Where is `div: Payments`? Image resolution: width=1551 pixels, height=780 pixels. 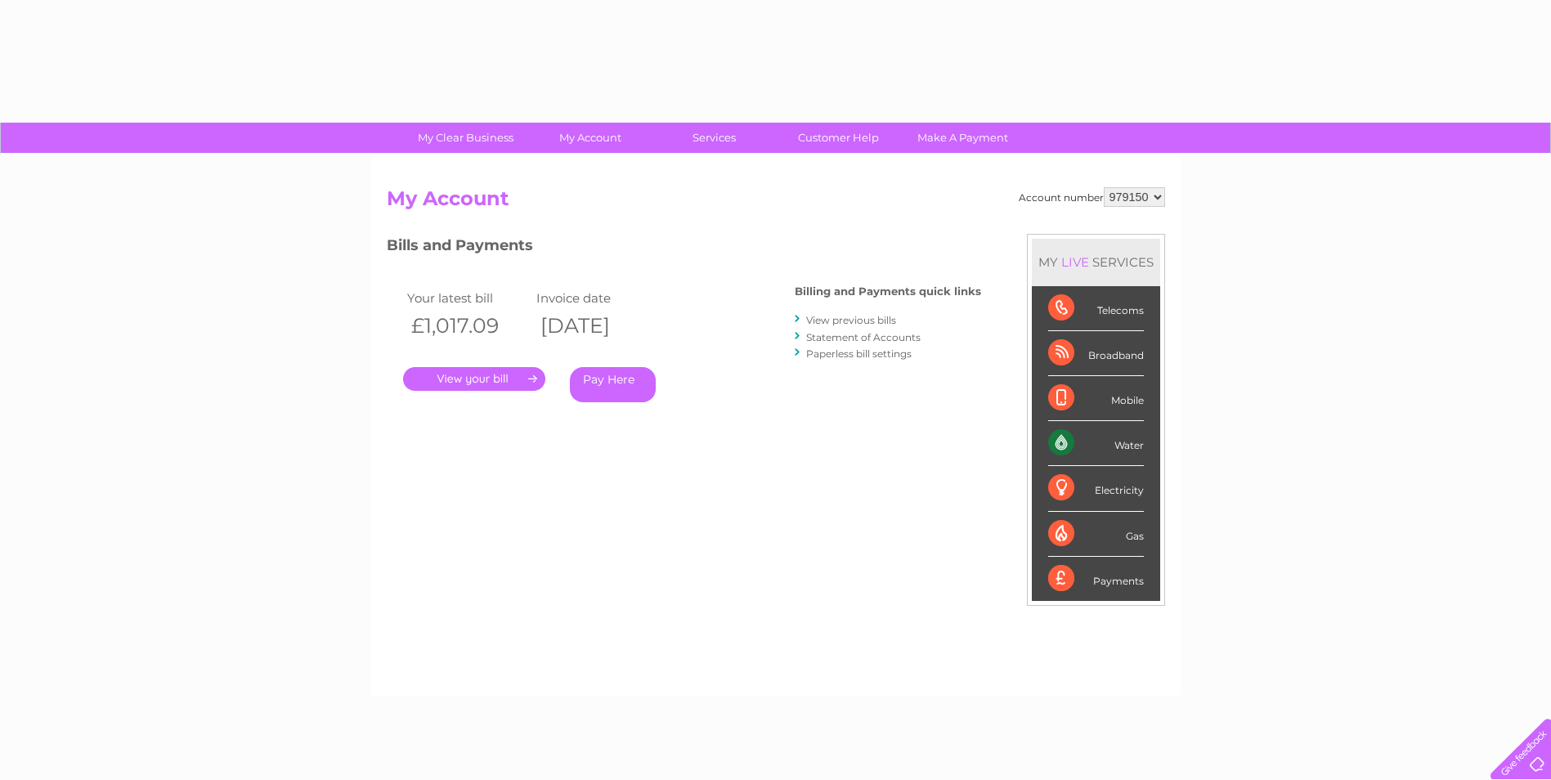 div: Payments is located at coordinates (1096, 579).